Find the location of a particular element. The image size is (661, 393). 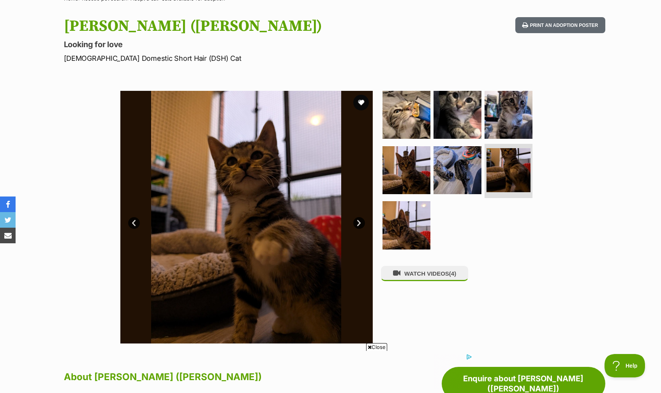

span: (4) is located at coordinates (452, 273).